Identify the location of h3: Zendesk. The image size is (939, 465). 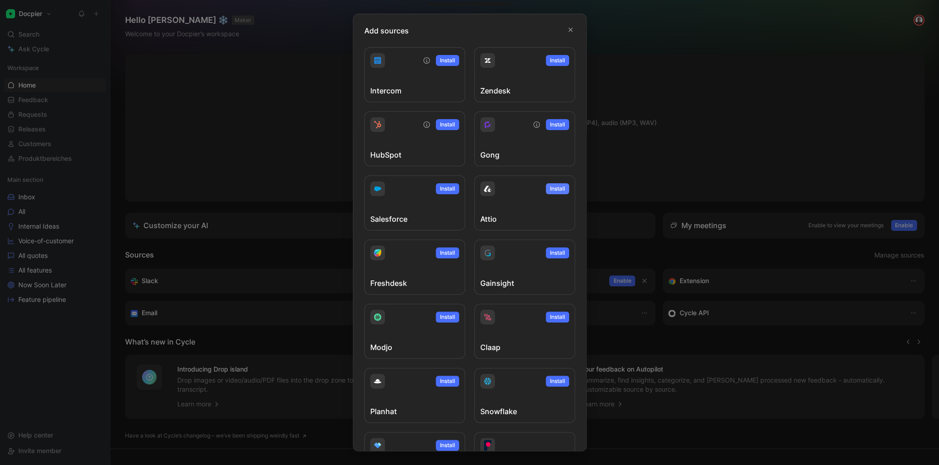
(525, 91).